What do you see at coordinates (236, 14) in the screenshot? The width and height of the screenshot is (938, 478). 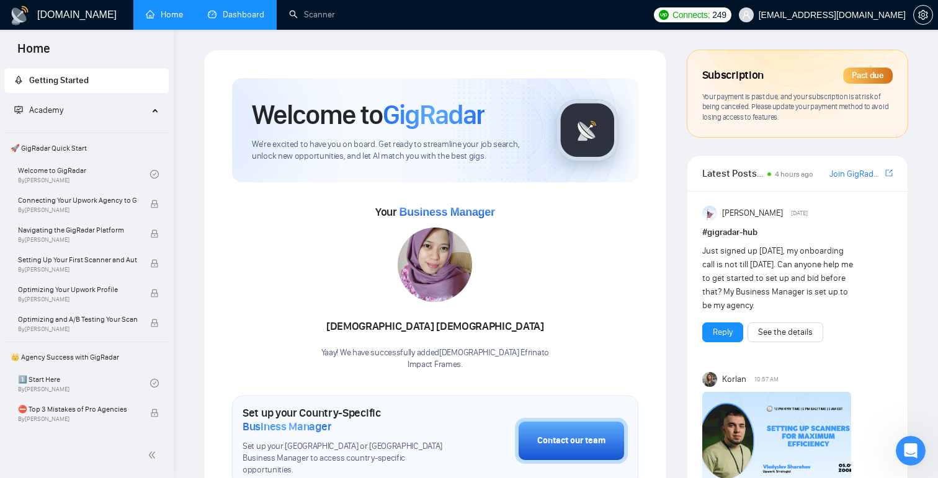 I see `a: dashboardDashboard` at bounding box center [236, 14].